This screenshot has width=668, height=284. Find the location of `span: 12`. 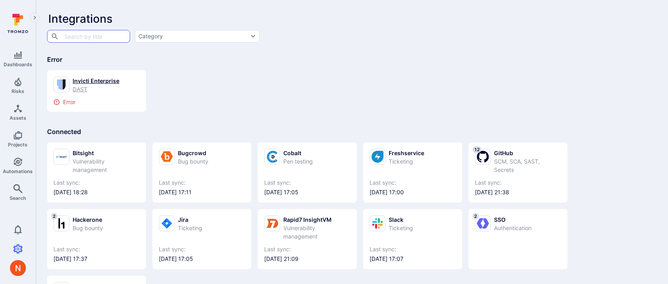

span: 12 is located at coordinates (477, 150).